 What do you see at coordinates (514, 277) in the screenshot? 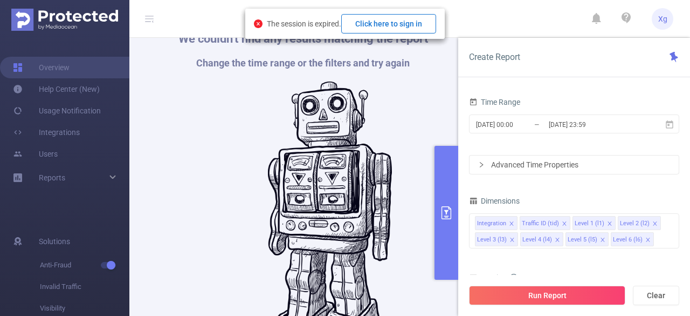
I see `i: icon: info-circle` at bounding box center [514, 277].